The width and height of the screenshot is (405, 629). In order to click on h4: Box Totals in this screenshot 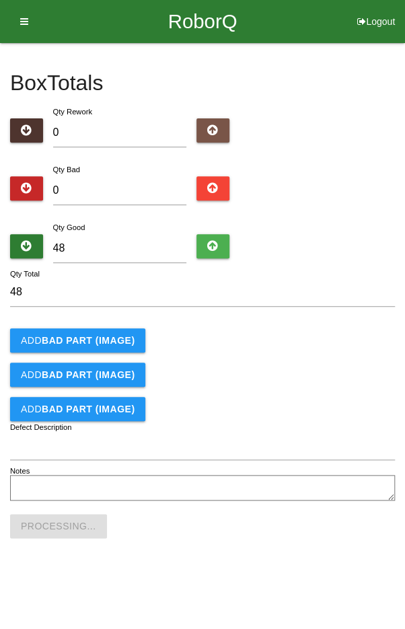, I will do `click(202, 83)`.